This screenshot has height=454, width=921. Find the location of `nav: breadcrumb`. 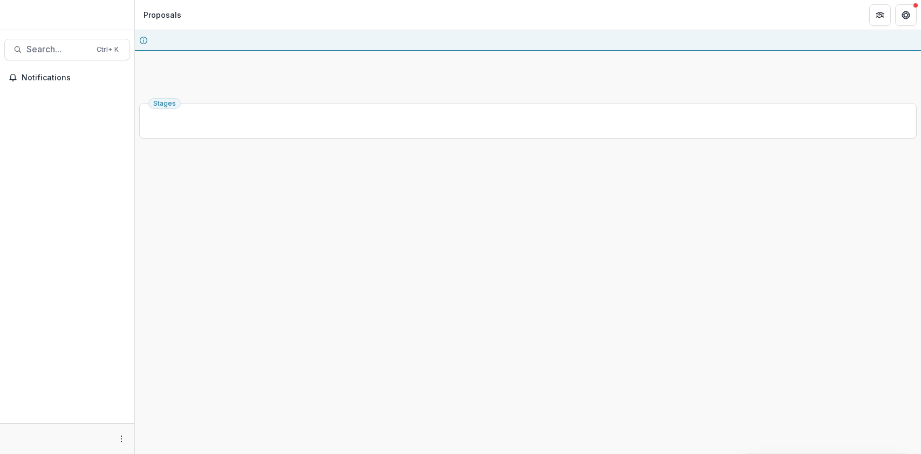

nav: breadcrumb is located at coordinates (162, 15).